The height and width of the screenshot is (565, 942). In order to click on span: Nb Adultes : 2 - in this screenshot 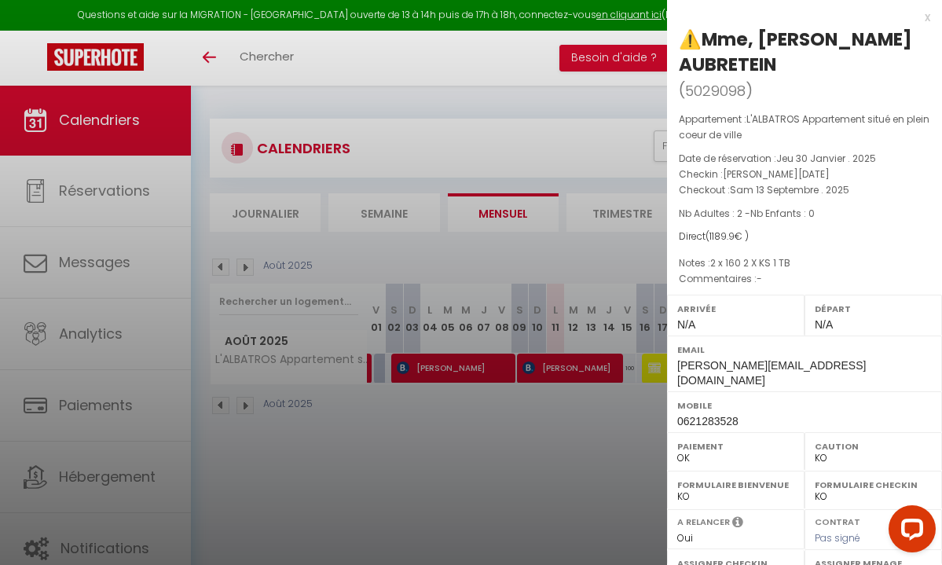, I will do `click(747, 213)`.